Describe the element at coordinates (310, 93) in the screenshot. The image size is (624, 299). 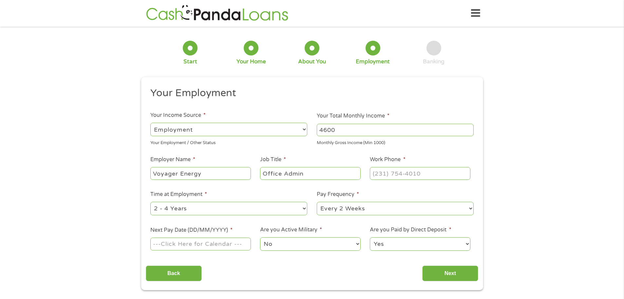
I see `h2: Your Employment` at that location.